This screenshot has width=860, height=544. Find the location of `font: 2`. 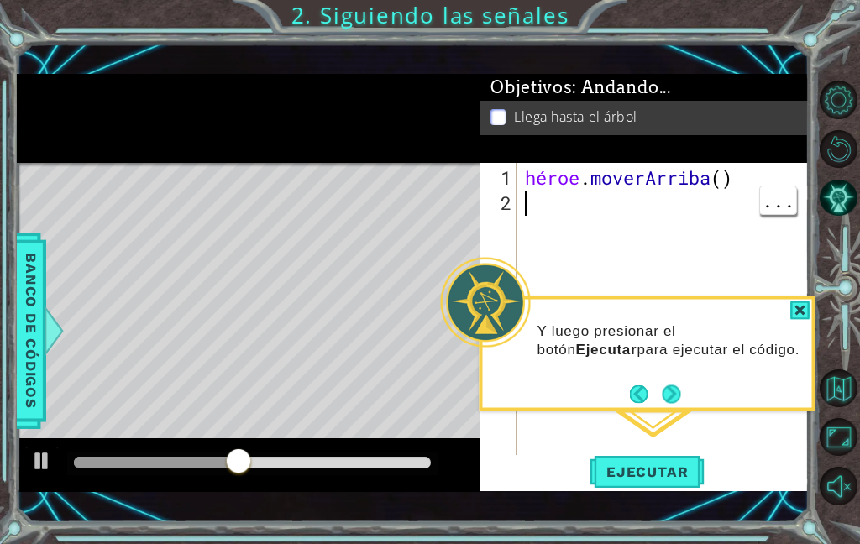

font: 2 is located at coordinates (506, 202).